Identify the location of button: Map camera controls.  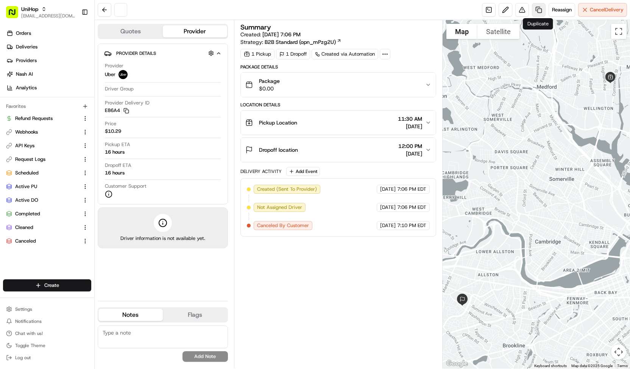
(619, 352).